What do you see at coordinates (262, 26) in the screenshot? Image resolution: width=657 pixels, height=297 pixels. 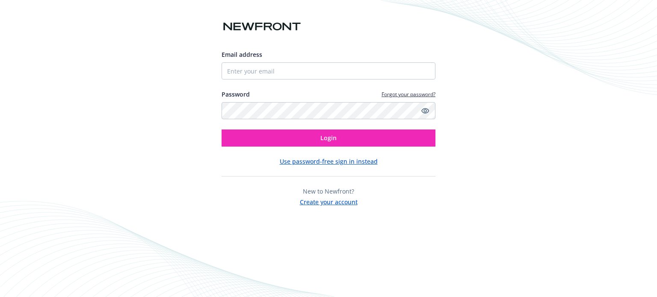 I see `img: Newfront logo` at bounding box center [262, 26].